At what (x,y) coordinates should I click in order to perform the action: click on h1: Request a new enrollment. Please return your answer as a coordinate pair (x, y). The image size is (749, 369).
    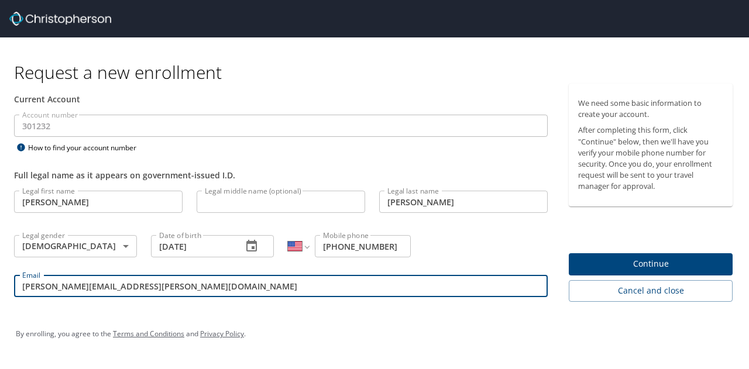
    Looking at the image, I should click on (378, 72).